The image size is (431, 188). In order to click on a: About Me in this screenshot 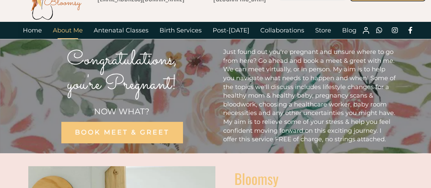, I will do `click(68, 30)`.